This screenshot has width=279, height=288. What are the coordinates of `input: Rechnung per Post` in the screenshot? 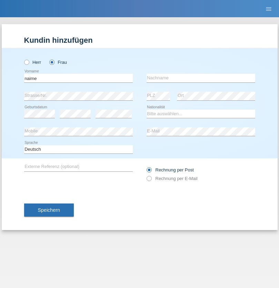 It's located at (149, 172).